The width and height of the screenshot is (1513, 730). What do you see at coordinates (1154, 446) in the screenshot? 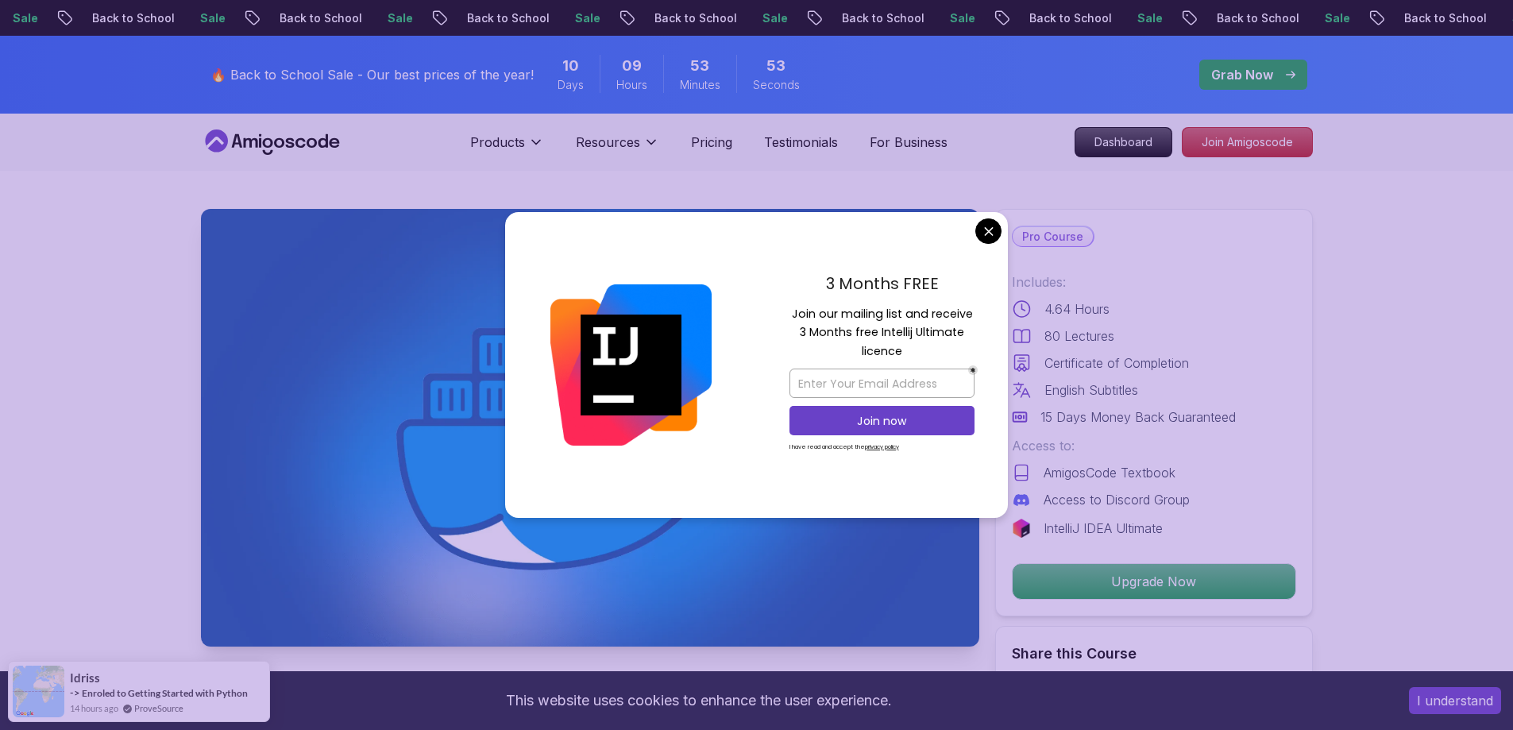
I see `p: Access to:` at bounding box center [1154, 446].